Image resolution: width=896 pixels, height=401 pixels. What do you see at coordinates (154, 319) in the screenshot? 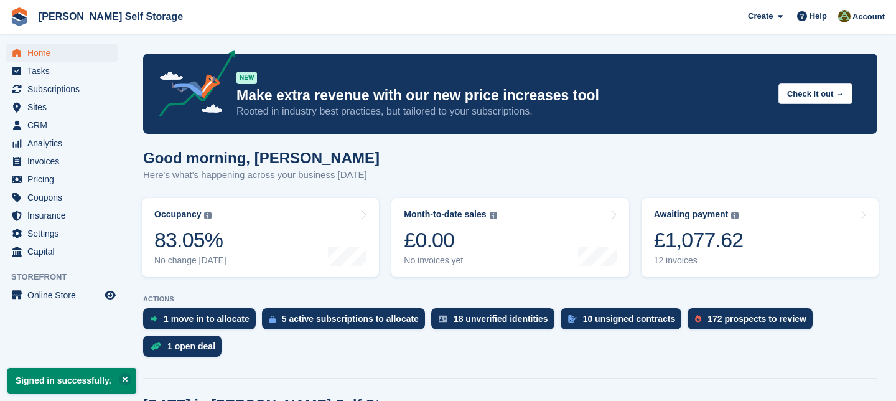
I see `img: move_ins_to_allocate_icon-fdf77a2bb77ea45bf5b3d319d69a93e2d87916cf1d5bf7949dd705db3b84f3ca.svg` at bounding box center [154, 319].